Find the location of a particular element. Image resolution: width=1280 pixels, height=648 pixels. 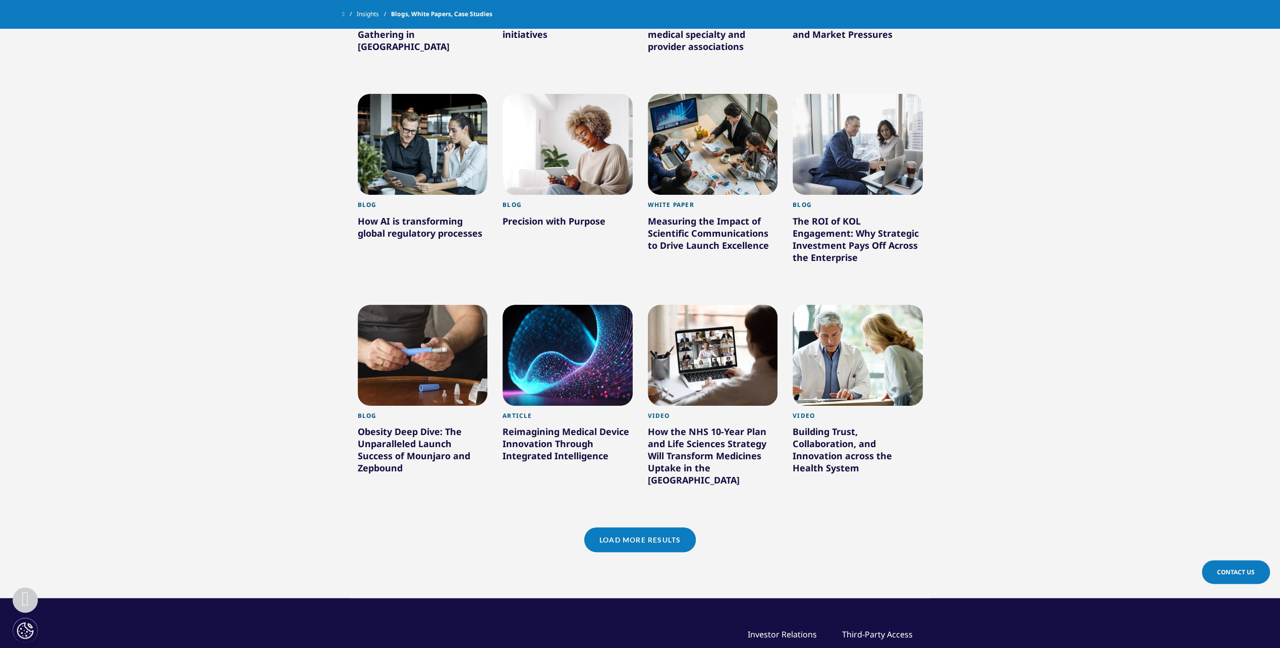

div: The ROI of KOL Engagement: Why Strategic Investment Pays Off Across the Enterprise is located at coordinates (858, 241).